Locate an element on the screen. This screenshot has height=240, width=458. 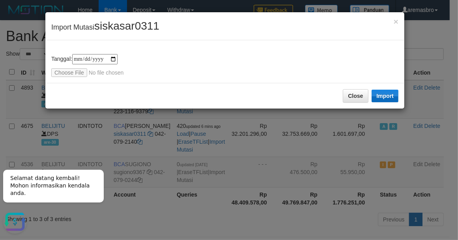
span: siskasar0311 is located at coordinates (127, 26).